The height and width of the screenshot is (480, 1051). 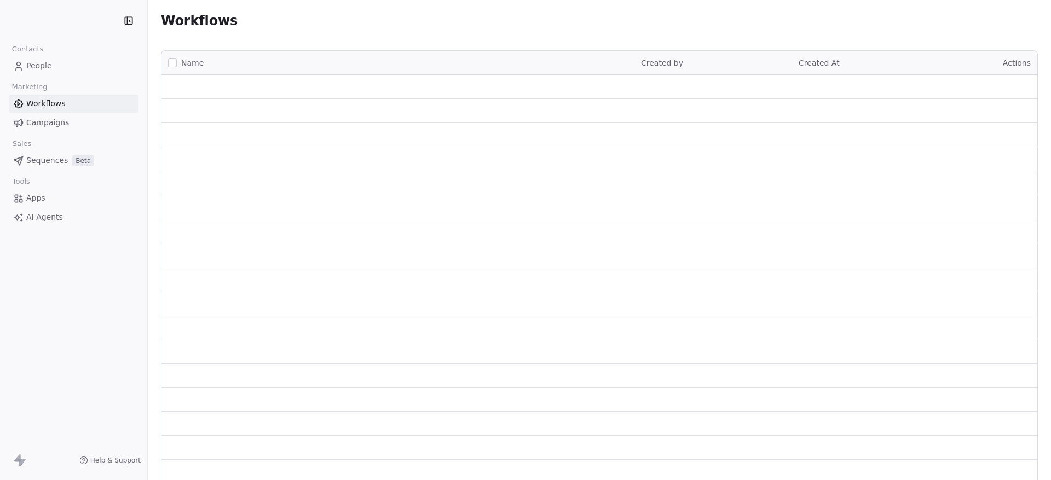 What do you see at coordinates (22, 144) in the screenshot?
I see `span: Sales` at bounding box center [22, 144].